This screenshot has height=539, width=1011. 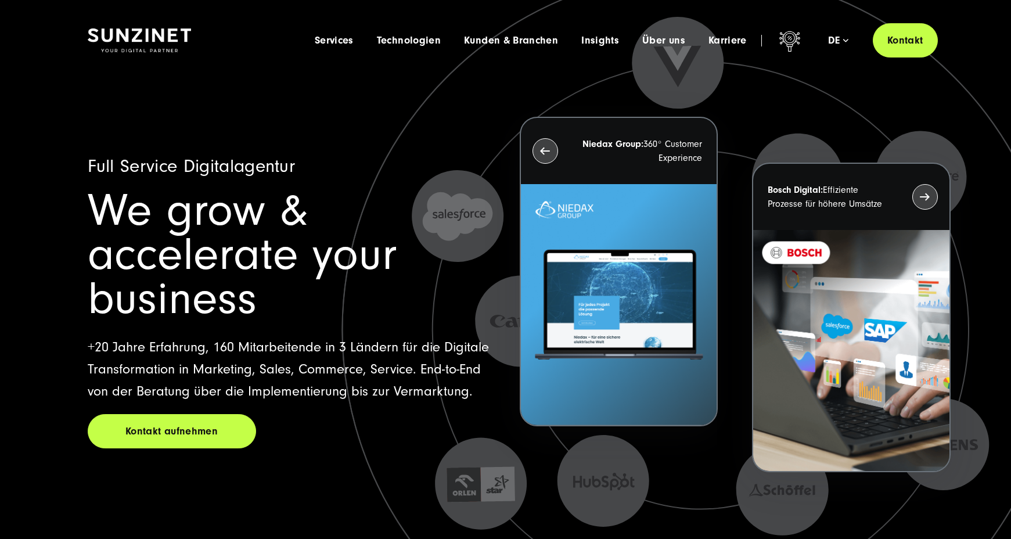 I want to click on span: Technologien, so click(x=409, y=41).